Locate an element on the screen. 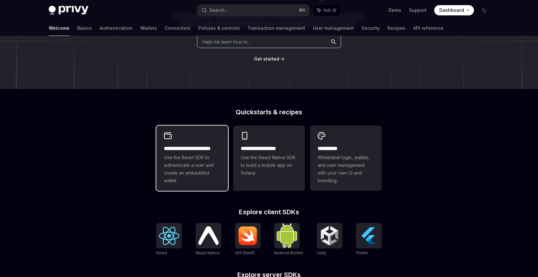  span: Whitelabel login, wallets, and user management with your own UI and branding. is located at coordinates (346, 169).